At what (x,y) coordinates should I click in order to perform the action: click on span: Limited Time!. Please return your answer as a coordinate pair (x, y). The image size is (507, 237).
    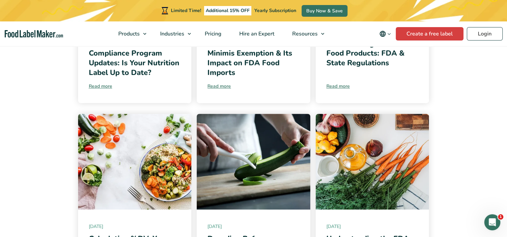
    Looking at the image, I should click on (186, 10).